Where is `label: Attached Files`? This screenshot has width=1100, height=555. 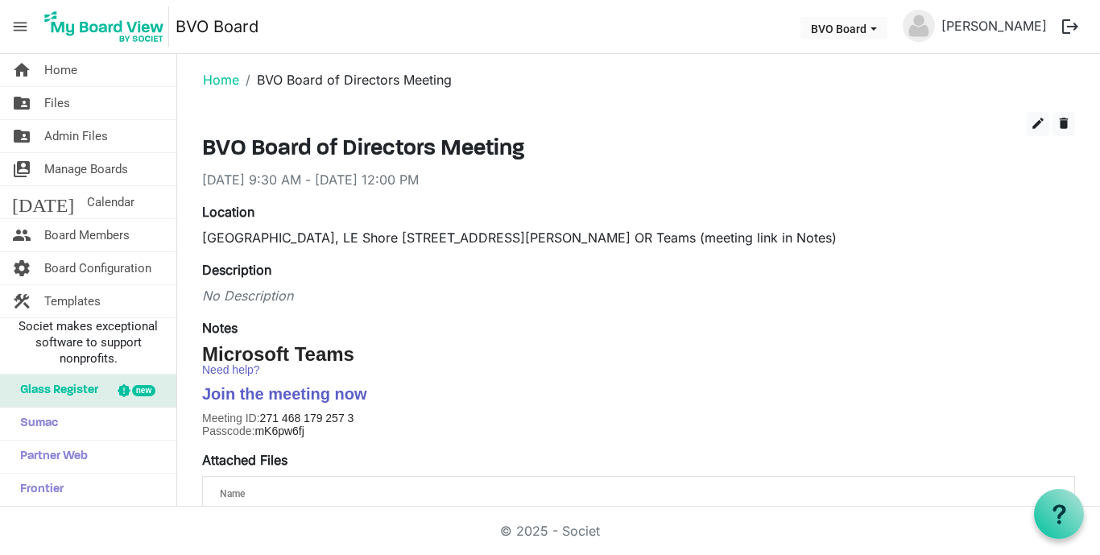 label: Attached Files is located at coordinates (245, 460).